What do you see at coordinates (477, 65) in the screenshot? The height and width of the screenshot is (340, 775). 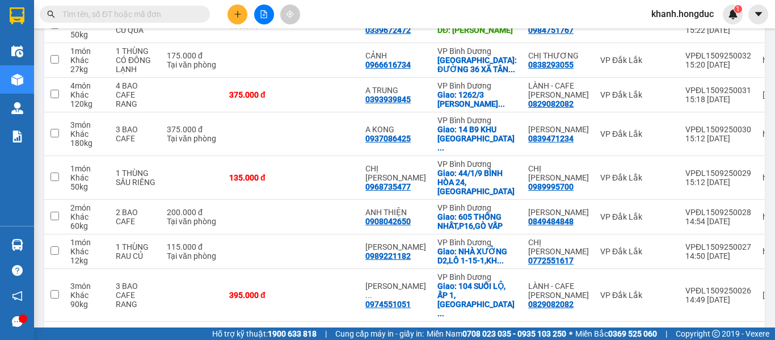 I see `div: Giao: ĐƯỜNG 36 XÃ TÂN THÀNH,BẮC TÂN UYÊN` at bounding box center [477, 65].